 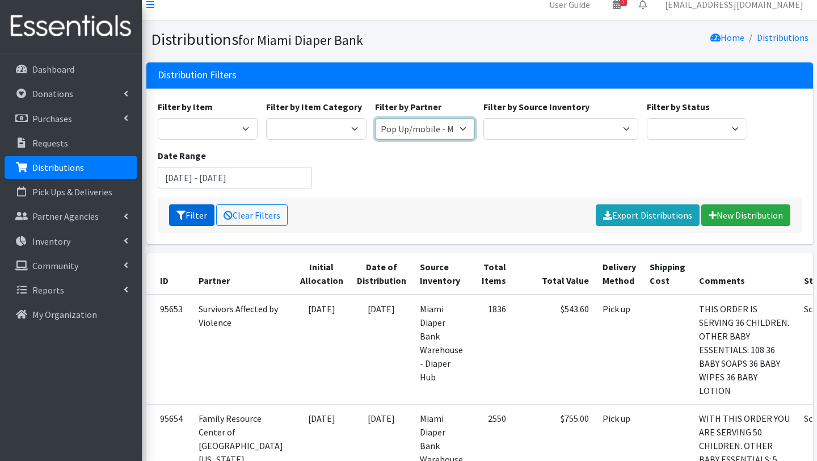 What do you see at coordinates (71, 266) in the screenshot?
I see `a: Community` at bounding box center [71, 266].